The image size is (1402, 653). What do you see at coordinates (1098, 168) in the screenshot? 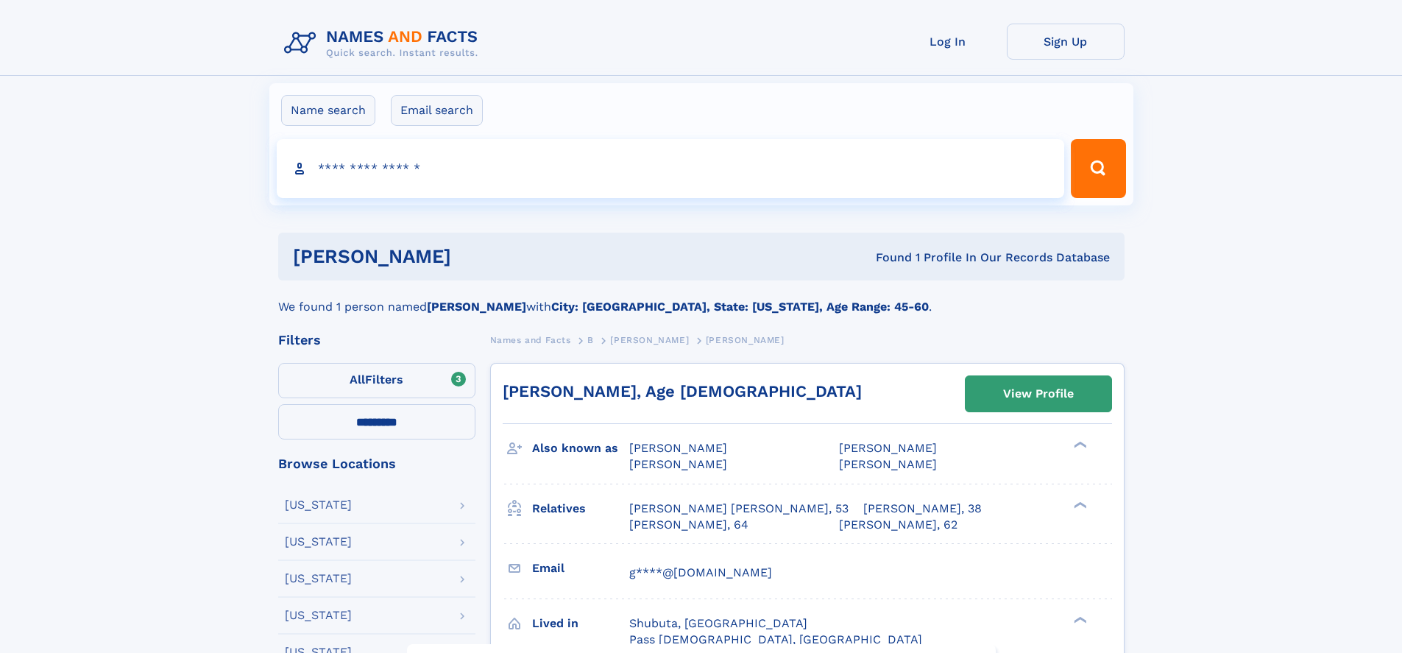
I see `button: Search Button` at bounding box center [1098, 168].